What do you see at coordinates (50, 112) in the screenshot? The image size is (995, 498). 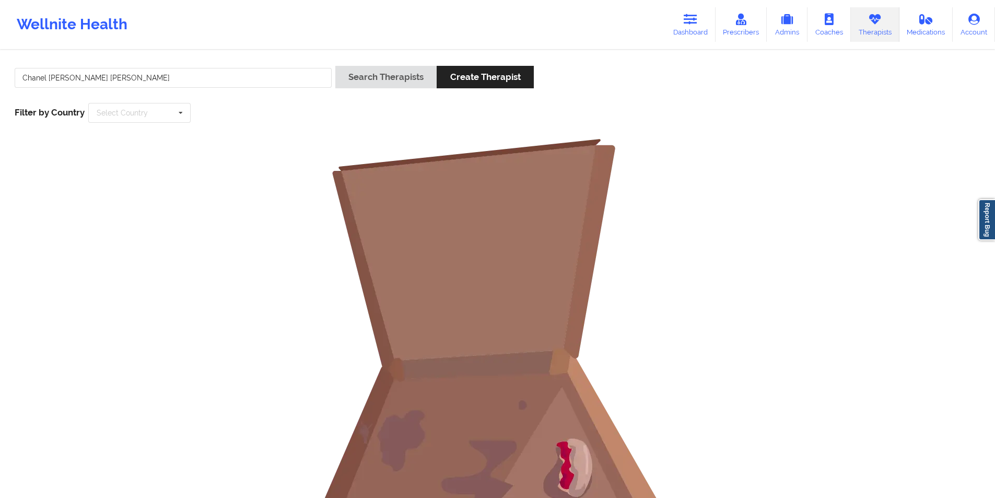 I see `span: Filter by Country` at bounding box center [50, 112].